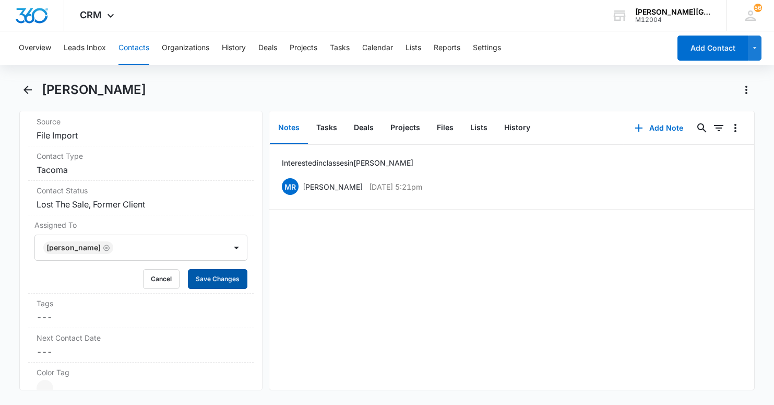 Image resolution: width=774 pixels, height=405 pixels. I want to click on label: Contact Type, so click(141, 156).